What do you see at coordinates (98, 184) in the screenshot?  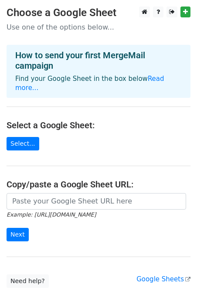 I see `h4: Copy/paste a Google Sheet URL:` at bounding box center [98, 184].